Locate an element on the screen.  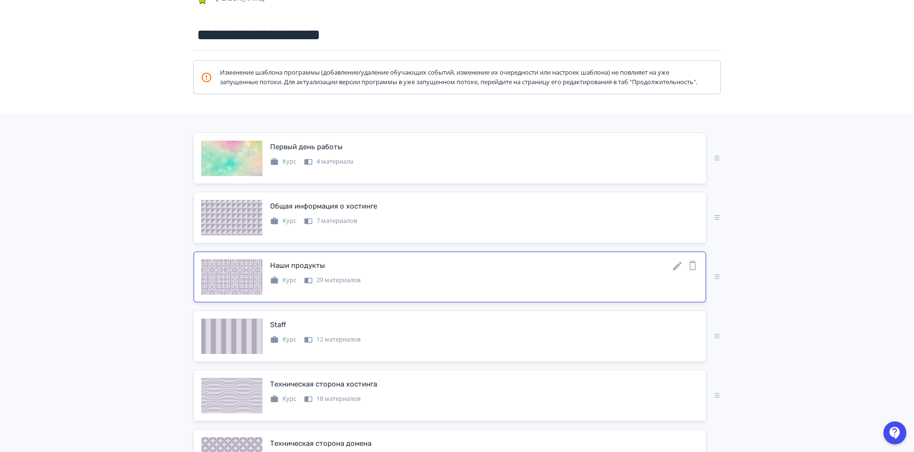
div: 4 материала is located at coordinates (328, 162).